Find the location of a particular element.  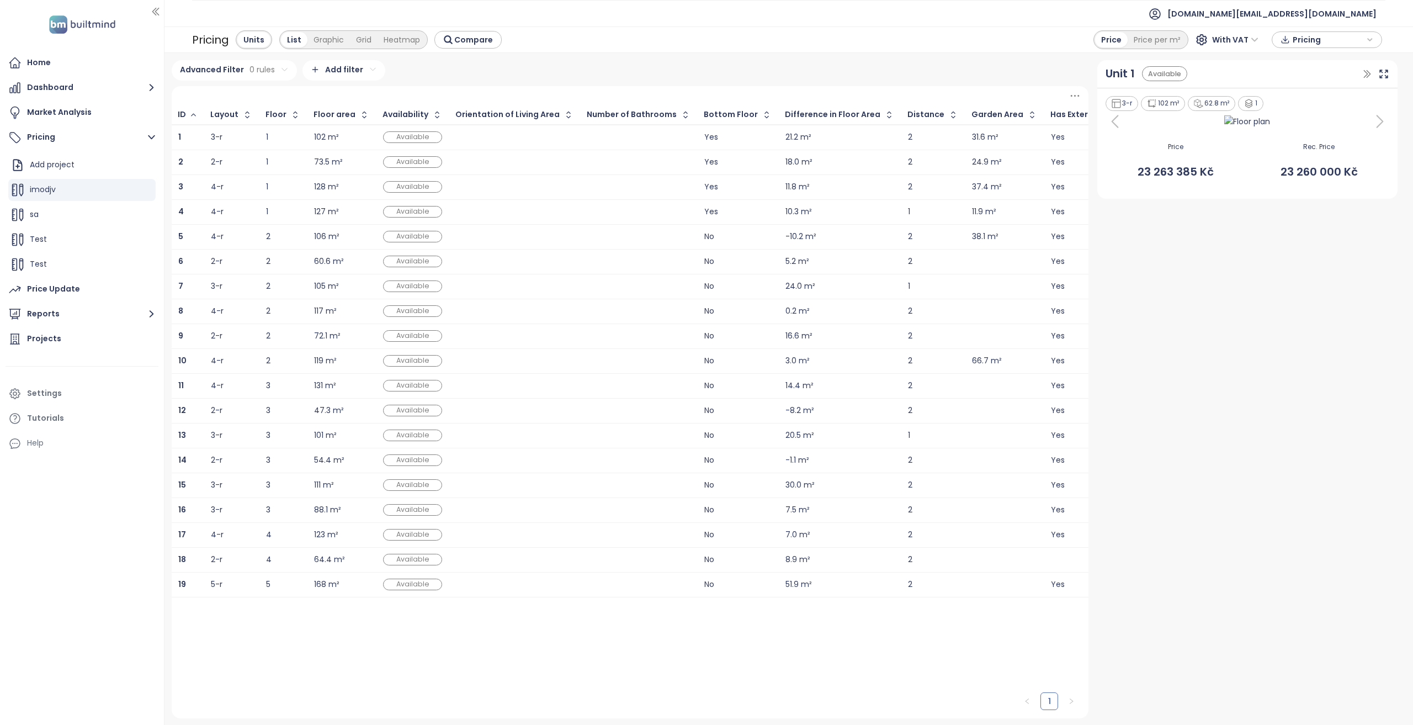

div: 21.2 m² is located at coordinates (798, 137).